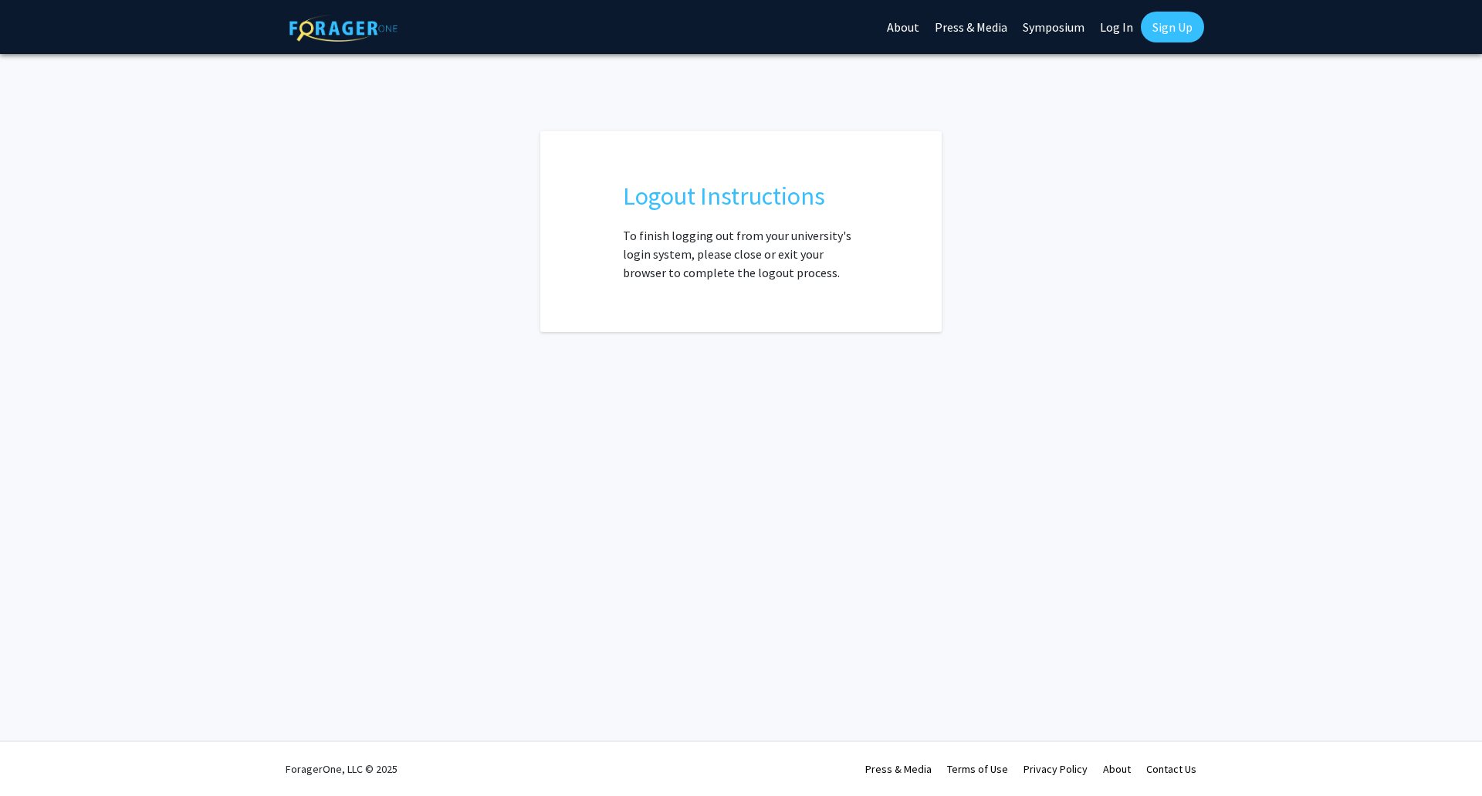 This screenshot has width=1482, height=796. Describe the element at coordinates (741, 196) in the screenshot. I see `h2: Logout Instructions` at that location.